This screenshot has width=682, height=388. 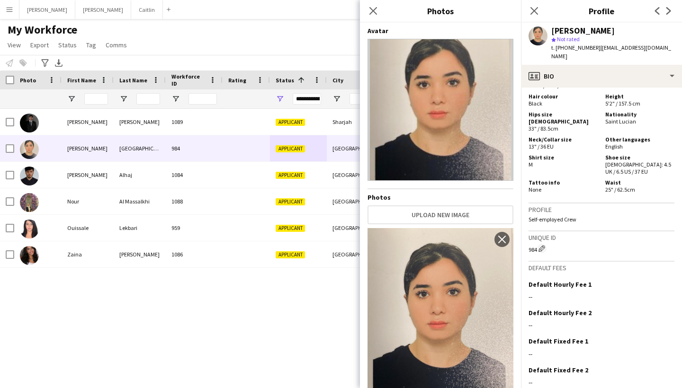 What do you see at coordinates (364, 99) in the screenshot?
I see `input: City Filter Input` at bounding box center [364, 99].